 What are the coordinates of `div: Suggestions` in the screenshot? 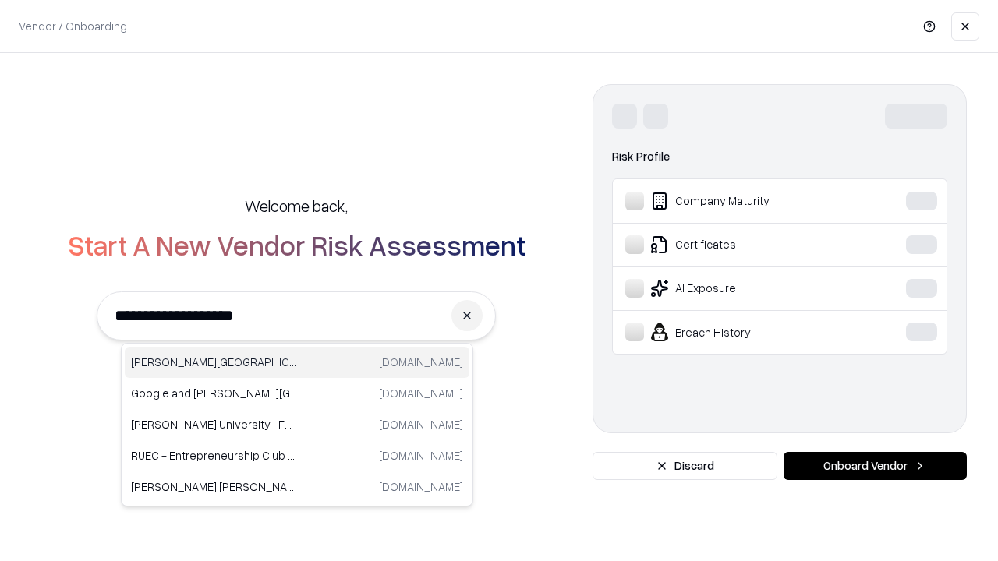 It's located at (297, 425).